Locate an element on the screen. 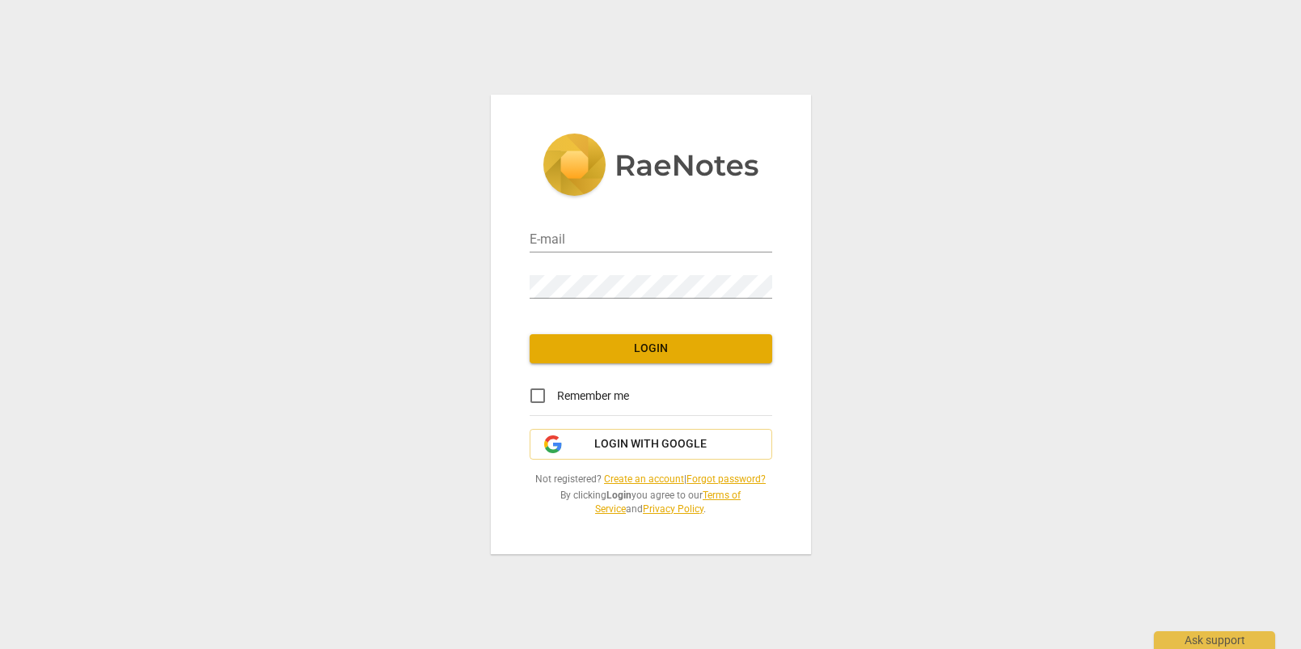 The image size is (1301, 649). span: By clicking you agree to our and . is located at coordinates (651, 501).